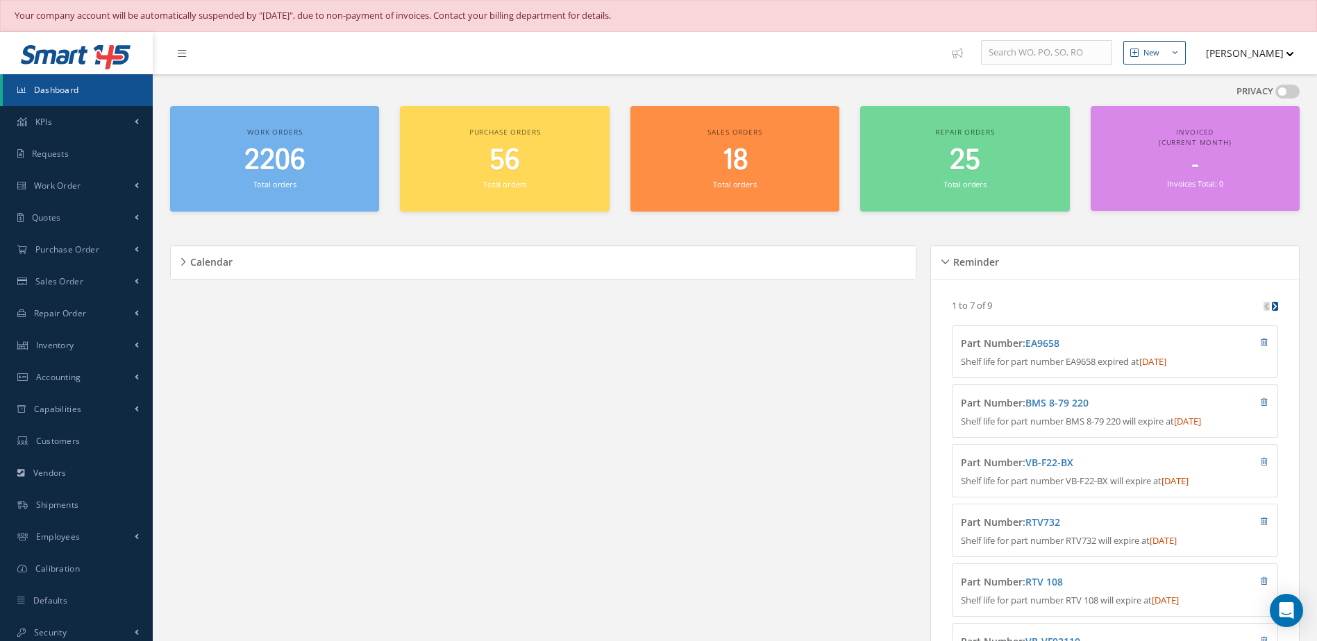 The width and height of the screenshot is (1317, 641). What do you see at coordinates (972, 305) in the screenshot?
I see `p: 1 to 7 of 9` at bounding box center [972, 305].